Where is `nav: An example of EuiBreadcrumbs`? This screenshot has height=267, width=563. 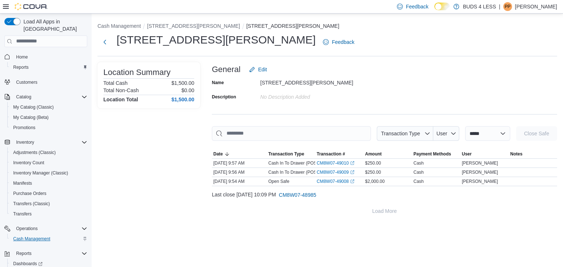 nav: An example of EuiBreadcrumbs is located at coordinates (327, 27).